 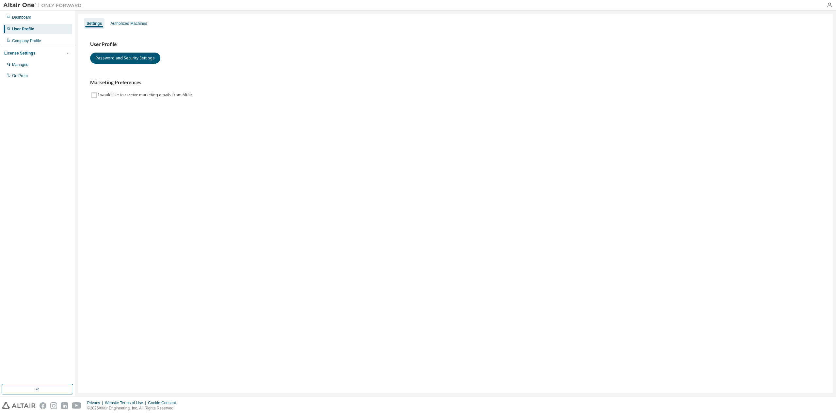 What do you see at coordinates (43, 406) in the screenshot?
I see `img: facebook.svg` at bounding box center [43, 406].